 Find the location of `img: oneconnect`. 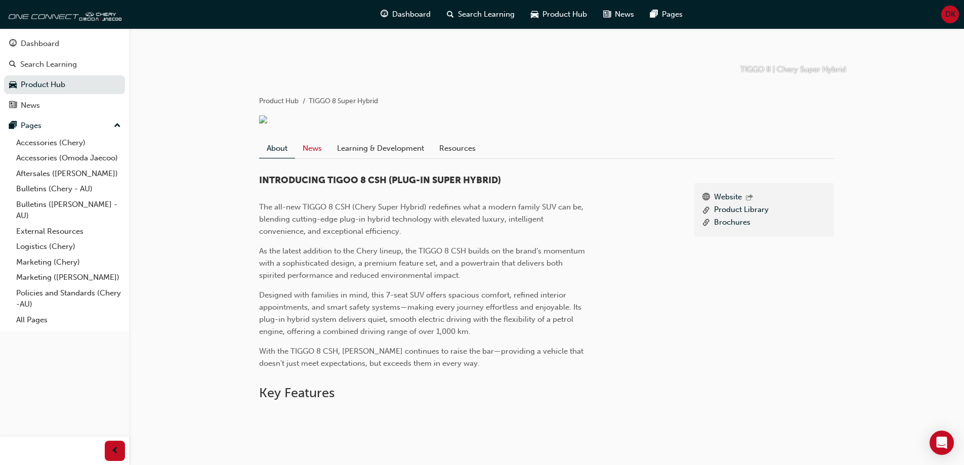

img: oneconnect is located at coordinates (63, 14).